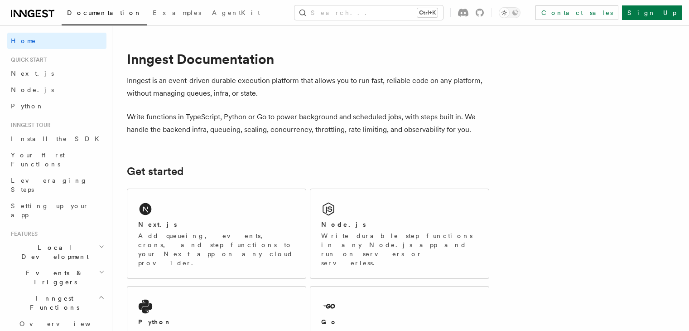 This screenshot has height=331, width=689. What do you see at coordinates (24, 41) in the screenshot?
I see `span: Home` at bounding box center [24, 41].